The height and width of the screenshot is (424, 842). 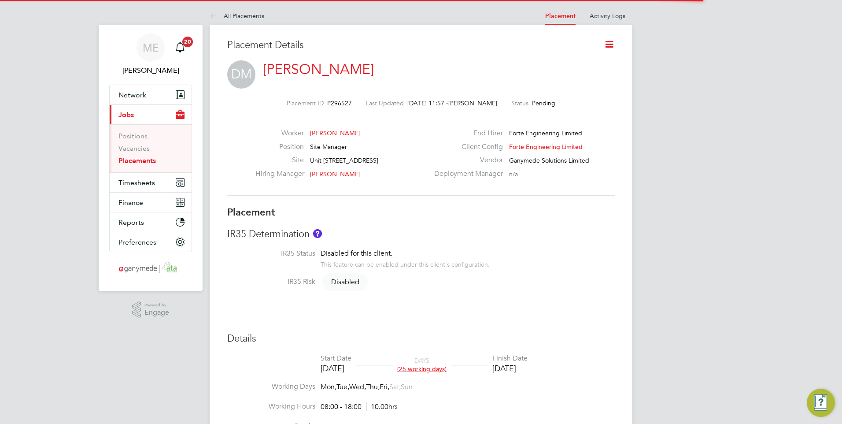 What do you see at coordinates (514, 174) in the screenshot?
I see `span: n/a` at bounding box center [514, 174].